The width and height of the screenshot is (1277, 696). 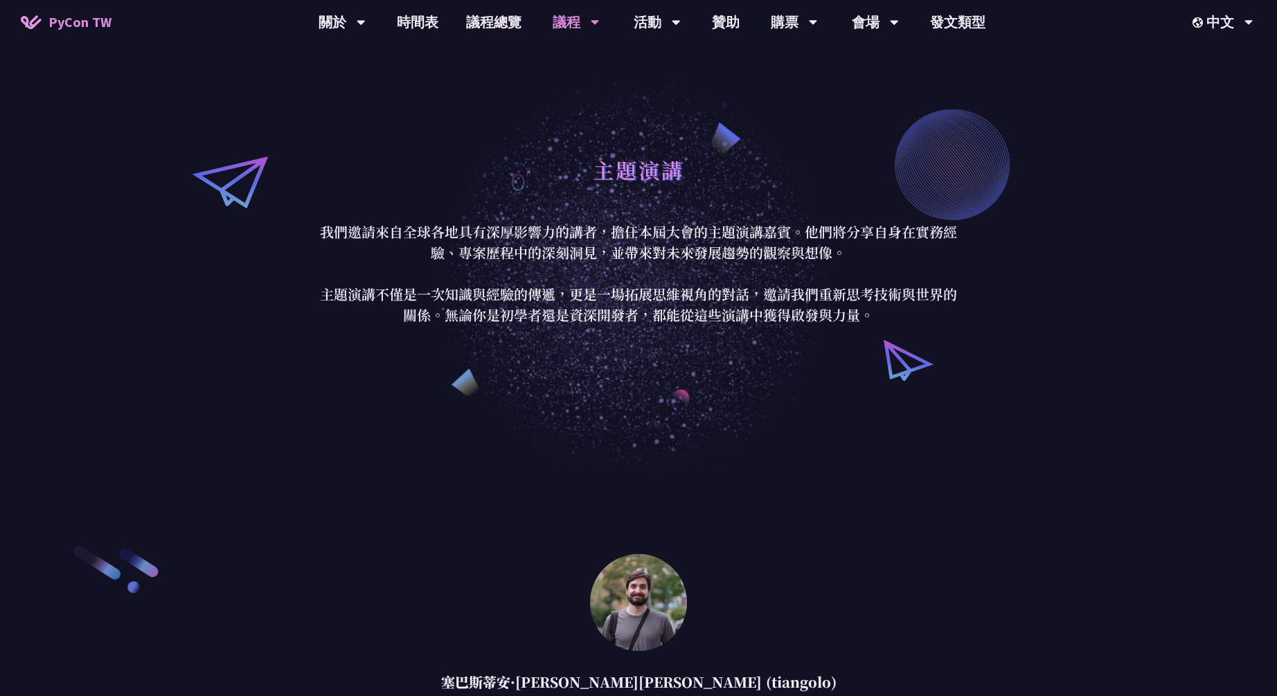 I want to click on img: 塞巴斯蒂安·拉米雷斯 (tiangolo), so click(x=639, y=603).